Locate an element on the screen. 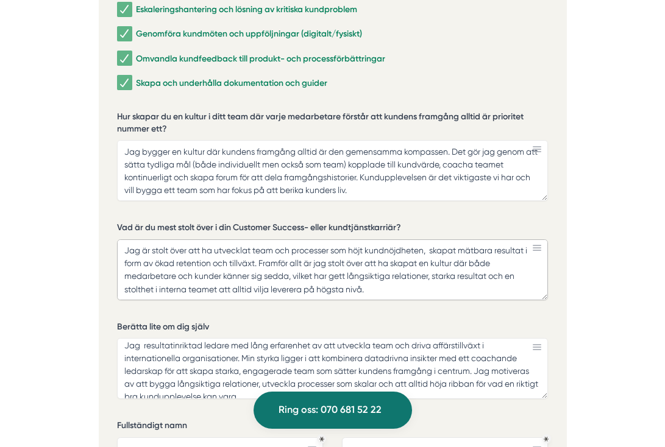  label: Berätta lite om dig själv is located at coordinates (332, 329).